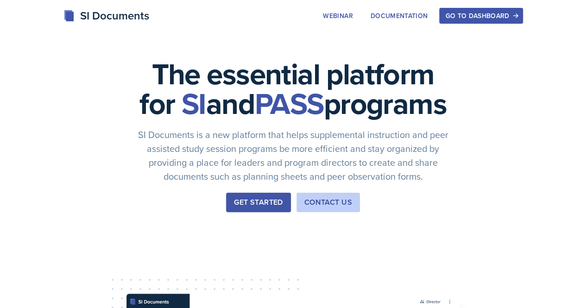  What do you see at coordinates (337, 16) in the screenshot?
I see `button: Webinar` at bounding box center [337, 16].